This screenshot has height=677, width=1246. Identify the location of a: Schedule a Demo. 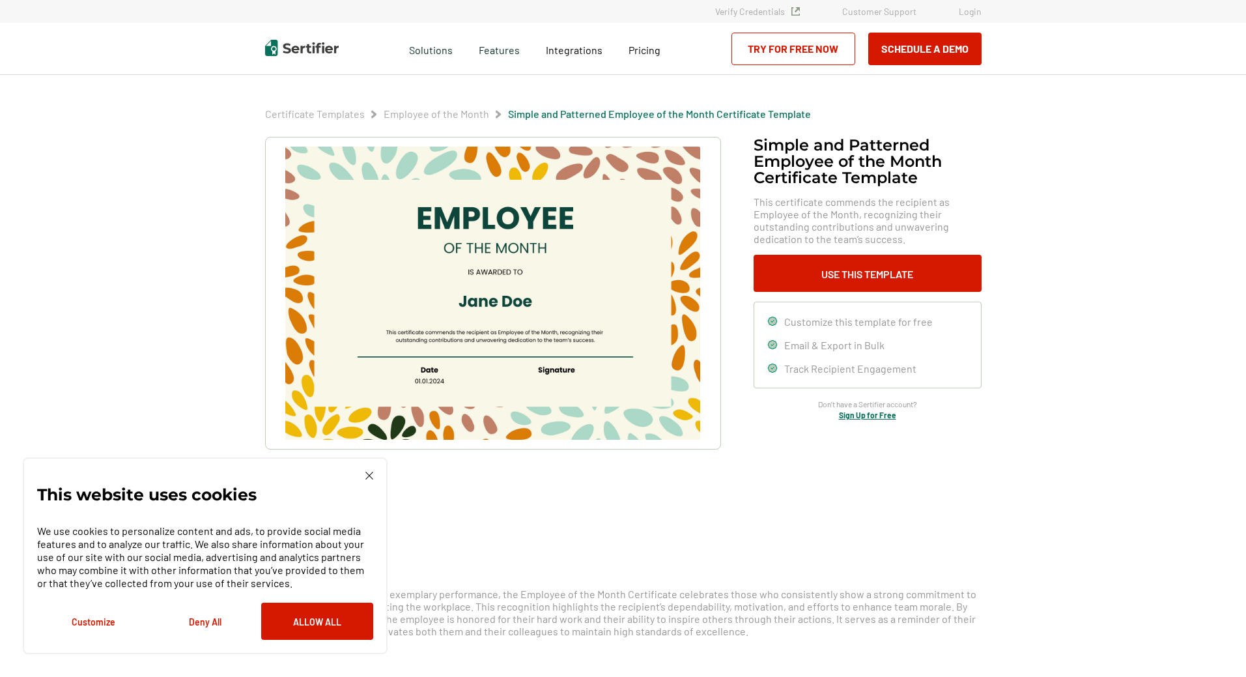
(925, 49).